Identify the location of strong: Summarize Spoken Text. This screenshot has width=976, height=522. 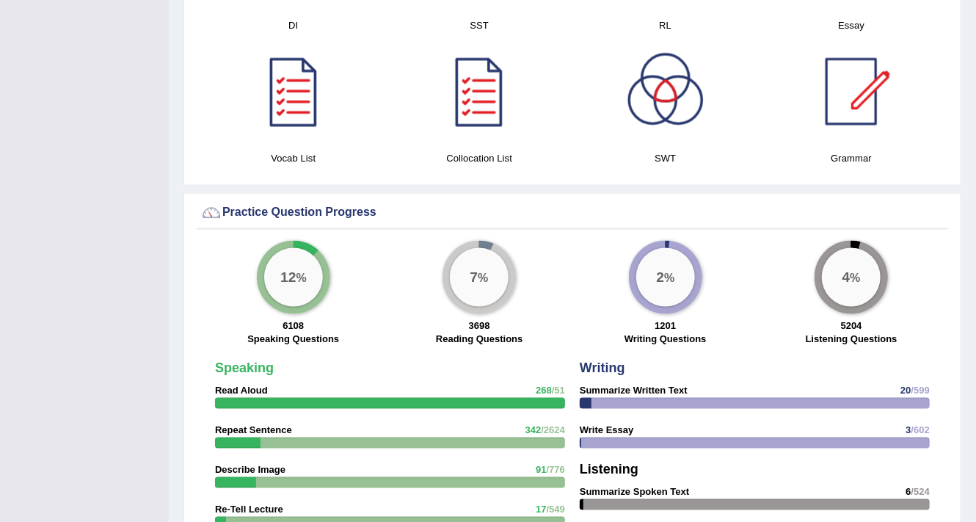
(634, 492).